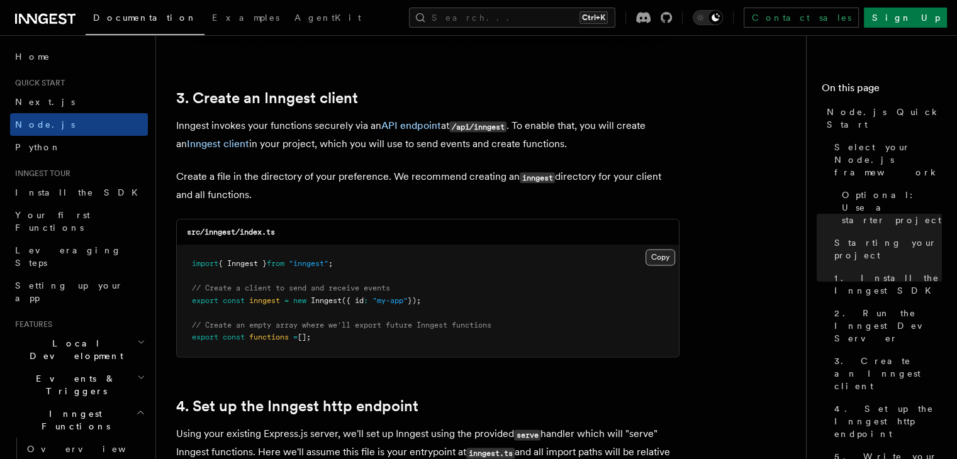 The image size is (957, 459). What do you see at coordinates (512, 18) in the screenshot?
I see `button: Search...Ctrl+K` at bounding box center [512, 18].